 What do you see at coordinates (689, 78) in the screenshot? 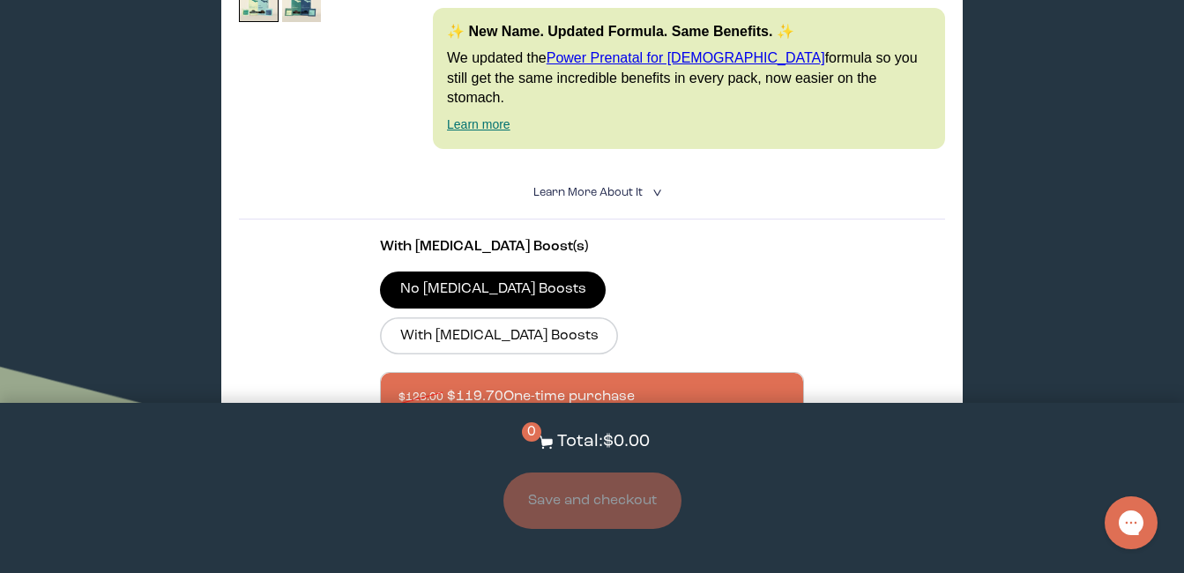
I see `p: We updated the formula so you still get the same incredible benefits in every pack, now easier on...` at bounding box center [689, 78].